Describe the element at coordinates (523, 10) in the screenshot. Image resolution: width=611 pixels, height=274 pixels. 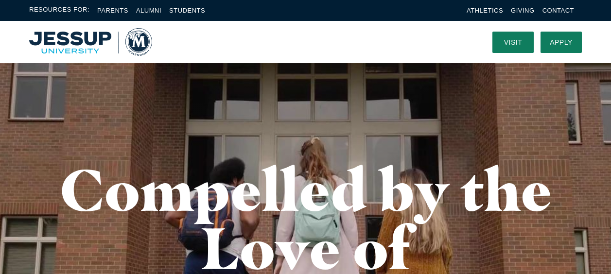
I see `a: Giving` at that location.